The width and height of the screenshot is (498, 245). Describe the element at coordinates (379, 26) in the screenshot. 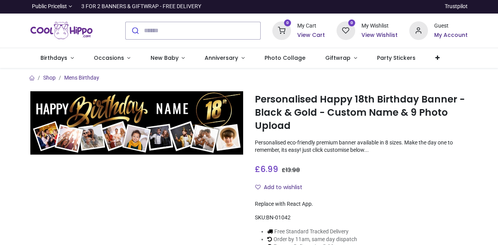

I see `div: My Wishlist` at that location.